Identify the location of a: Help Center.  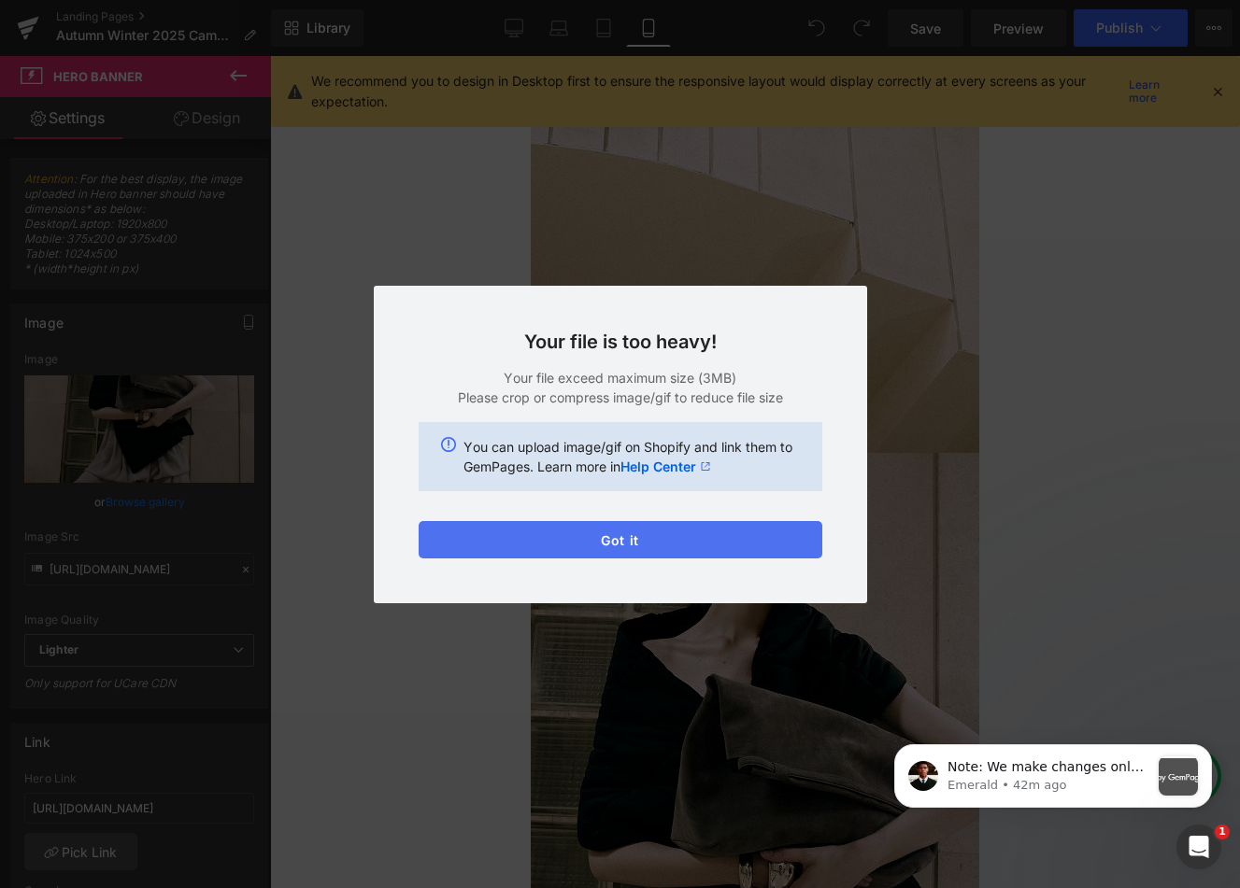
(665, 466).